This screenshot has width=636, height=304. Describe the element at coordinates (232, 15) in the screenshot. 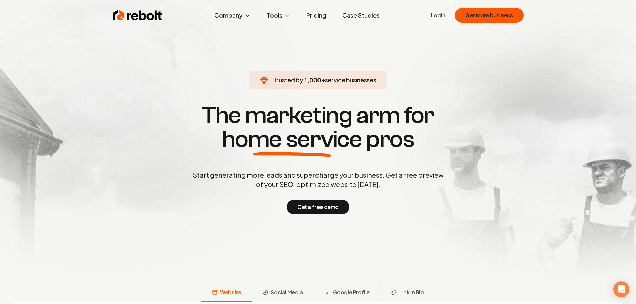

I see `button: Company` at that location.